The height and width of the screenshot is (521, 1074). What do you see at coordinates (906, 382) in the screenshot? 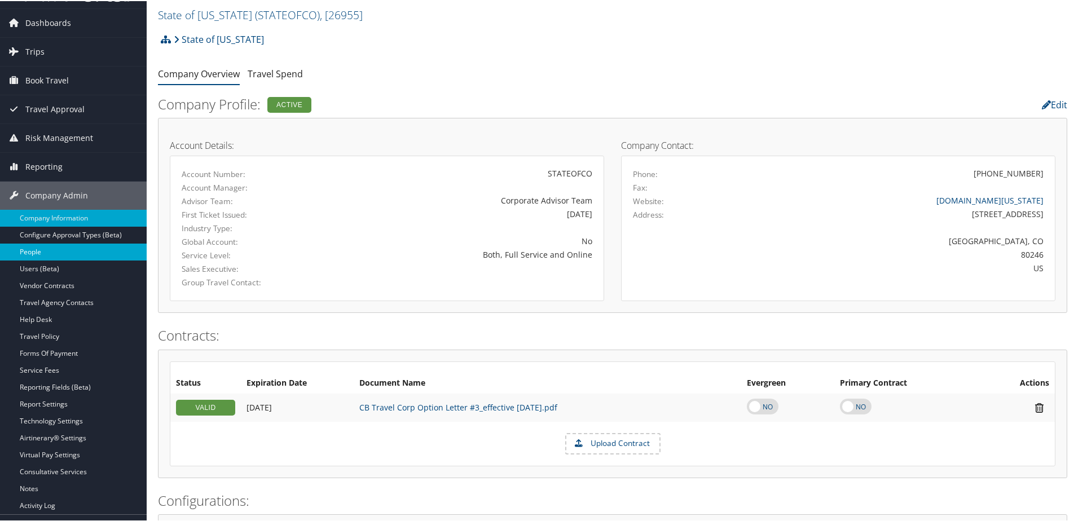
I see `th: Primary Contract` at bounding box center [906, 382].